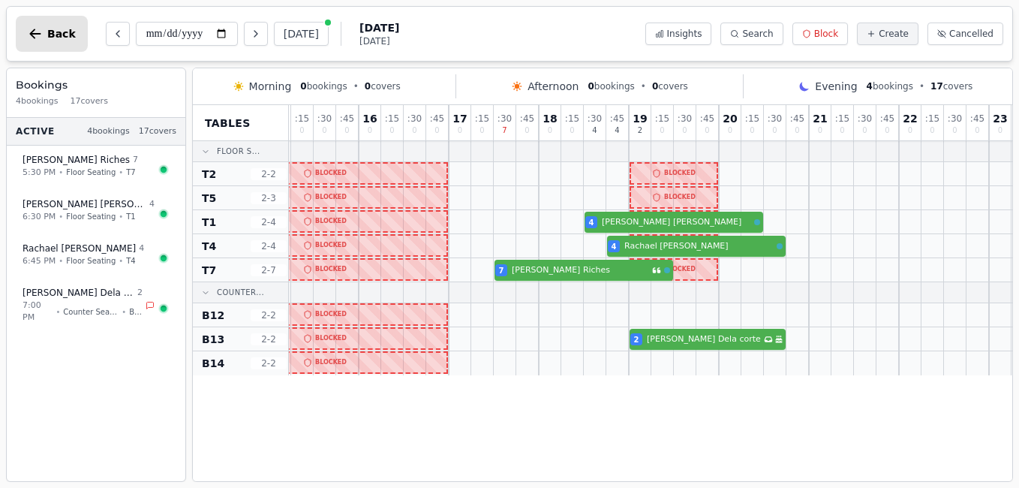 This screenshot has width=1019, height=488. I want to click on span: 2 - 7, so click(269, 270).